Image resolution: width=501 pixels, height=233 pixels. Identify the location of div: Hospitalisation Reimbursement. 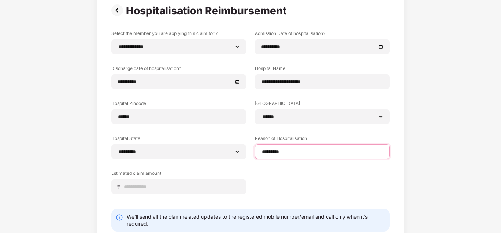
(208, 11).